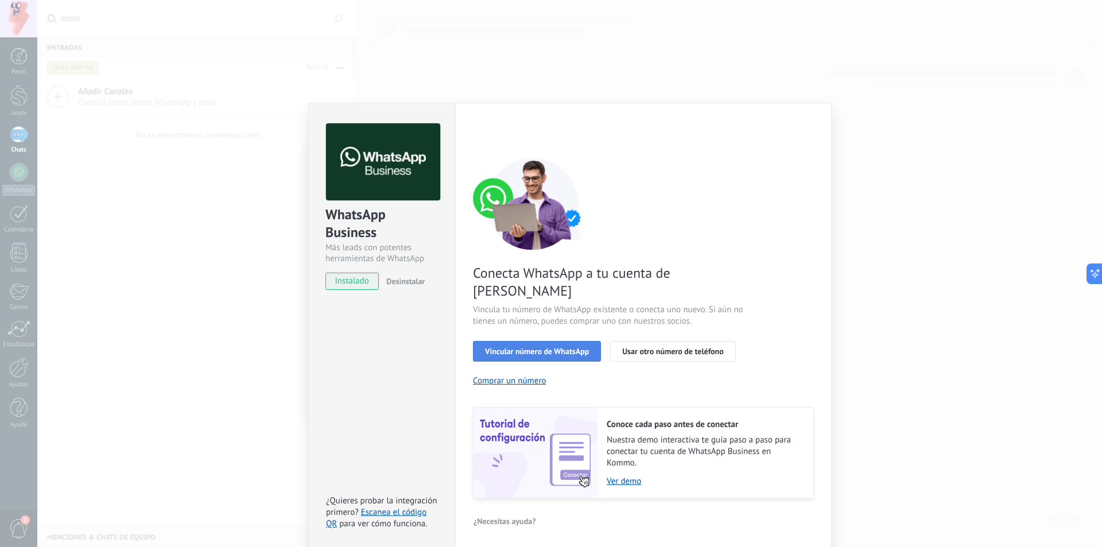 This screenshot has height=547, width=1102. I want to click on div: Más leads con potentes herramientas de WhatsApp, so click(382, 253).